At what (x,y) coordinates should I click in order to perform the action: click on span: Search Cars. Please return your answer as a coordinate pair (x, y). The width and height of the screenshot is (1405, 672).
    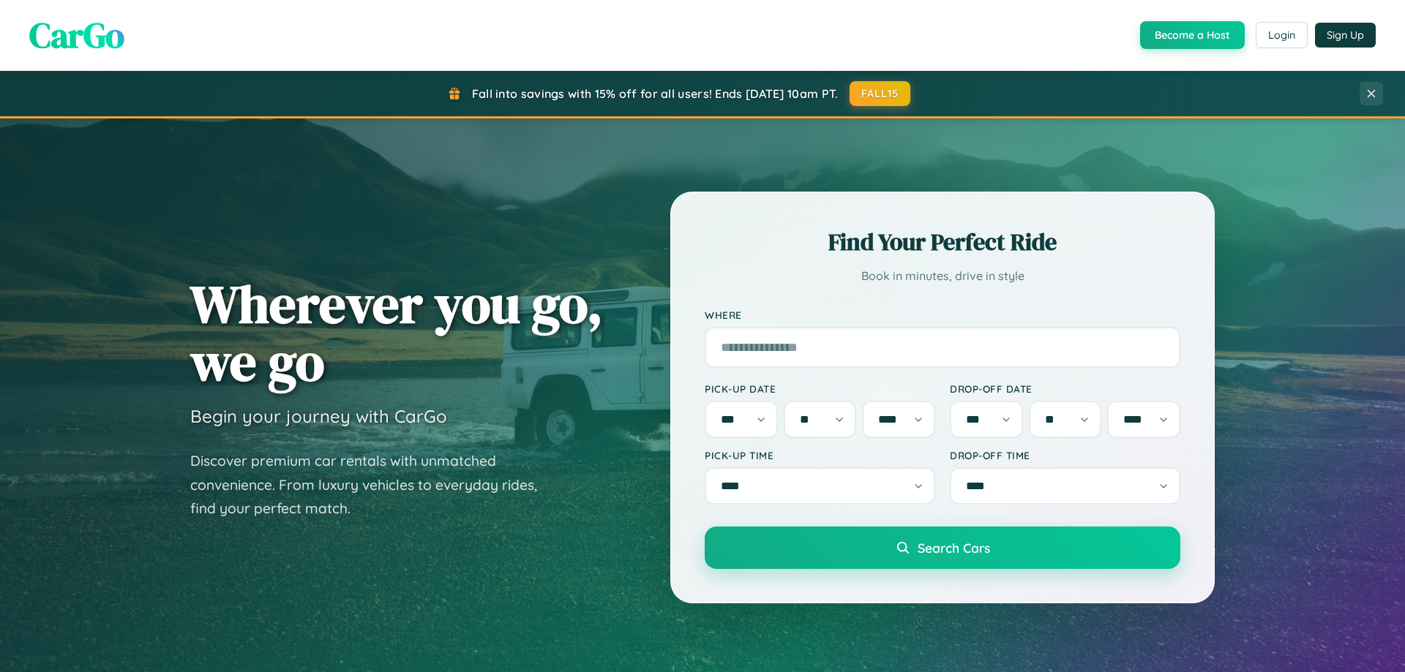
    Looking at the image, I should click on (953, 548).